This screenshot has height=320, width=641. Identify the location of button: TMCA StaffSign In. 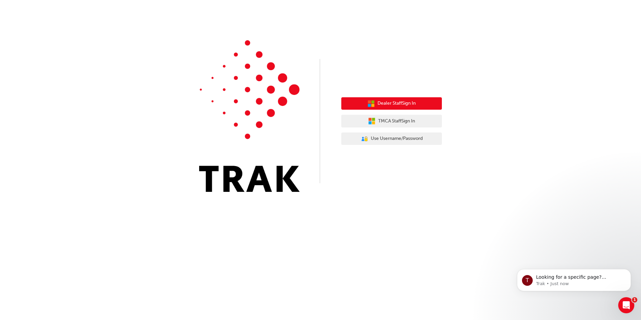
(392, 121).